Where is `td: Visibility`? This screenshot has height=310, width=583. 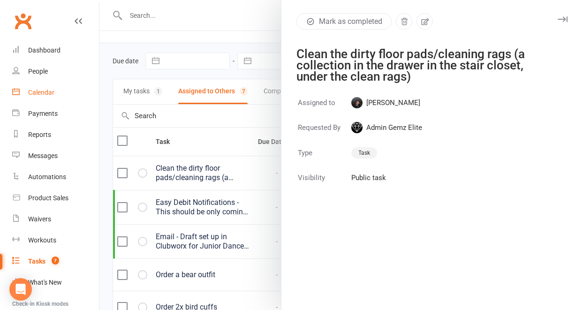 td: Visibility is located at coordinates (324, 183).